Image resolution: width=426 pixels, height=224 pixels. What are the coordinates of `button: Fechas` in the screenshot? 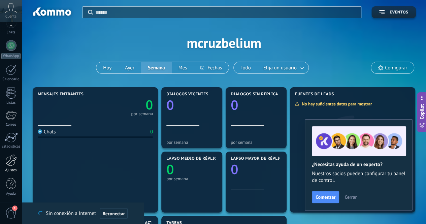 It's located at (211, 68).